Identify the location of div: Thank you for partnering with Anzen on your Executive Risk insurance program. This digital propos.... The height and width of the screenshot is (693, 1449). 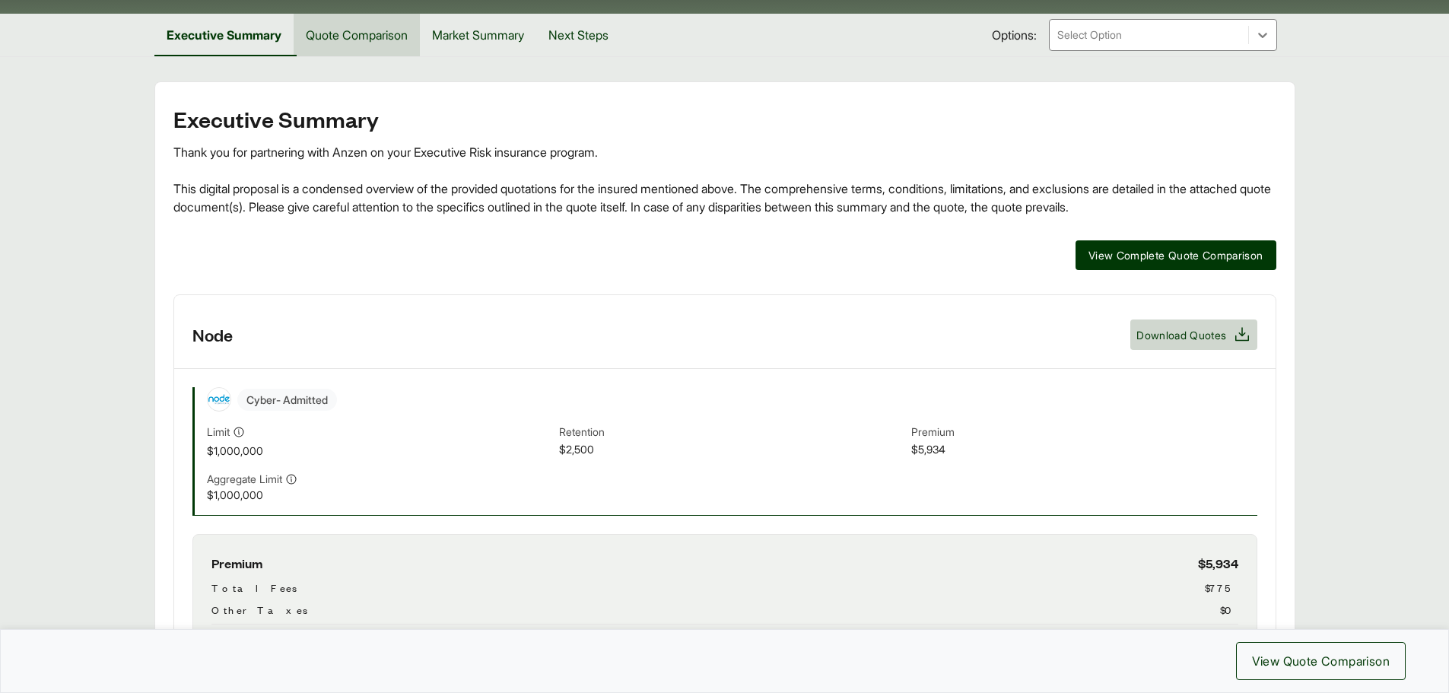
(725, 180).